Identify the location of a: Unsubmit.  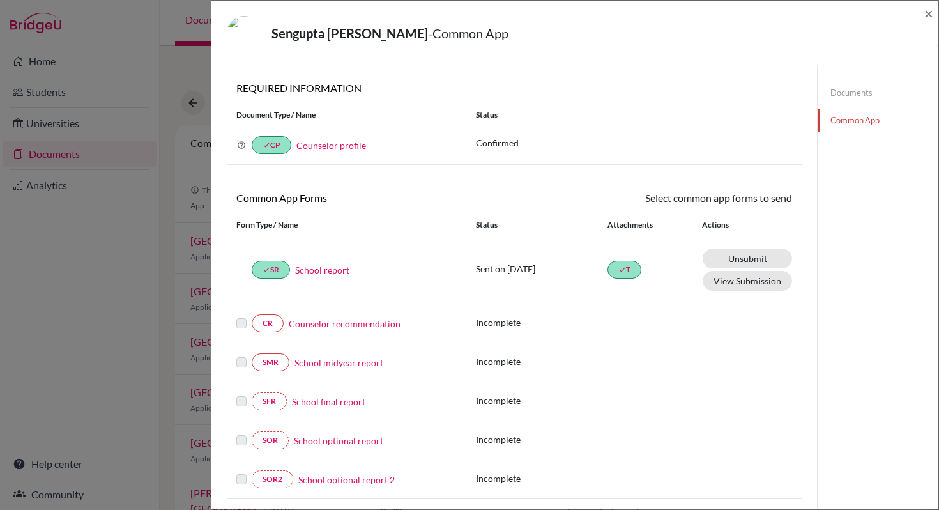
(747, 258).